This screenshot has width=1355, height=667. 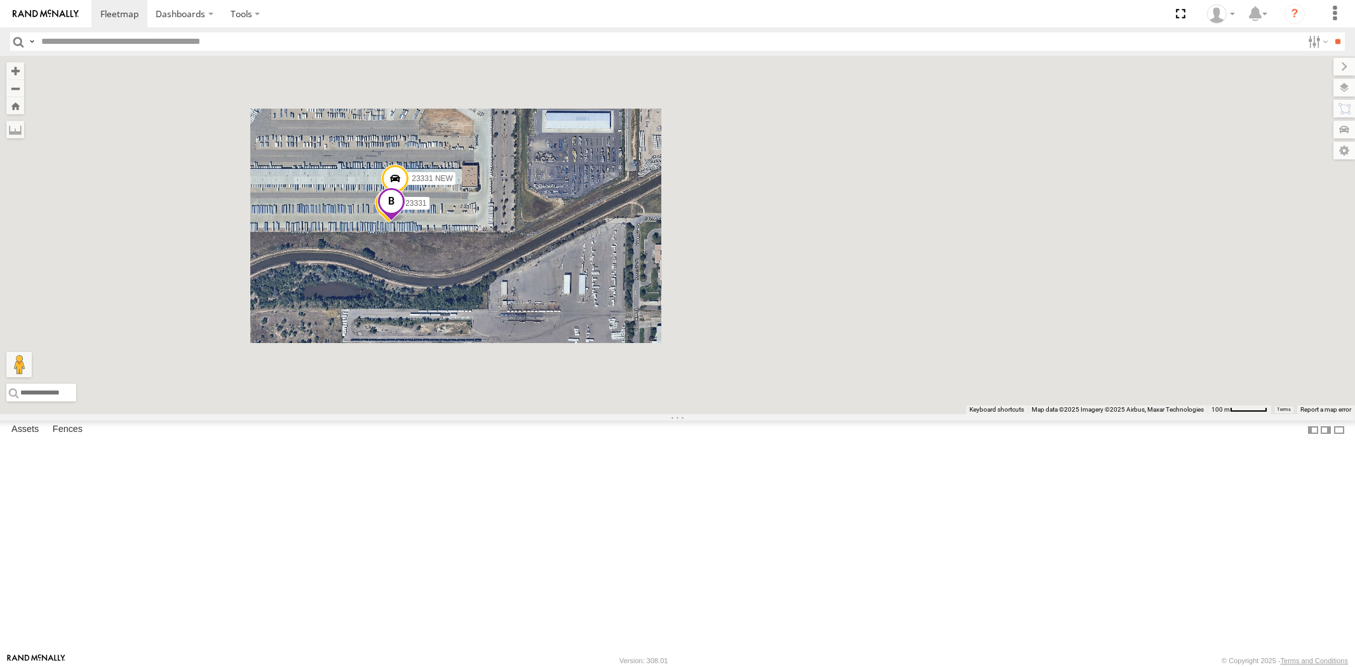 What do you see at coordinates (644, 661) in the screenshot?
I see `div: Version: 308.01` at bounding box center [644, 661].